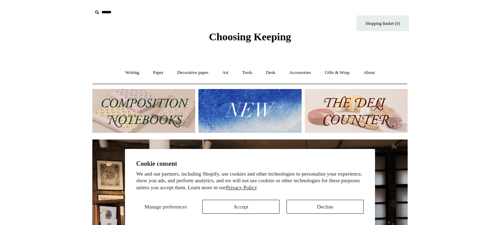 This screenshot has width=500, height=225. What do you see at coordinates (337, 73) in the screenshot?
I see `a: Gifts & Wrap` at bounding box center [337, 73].